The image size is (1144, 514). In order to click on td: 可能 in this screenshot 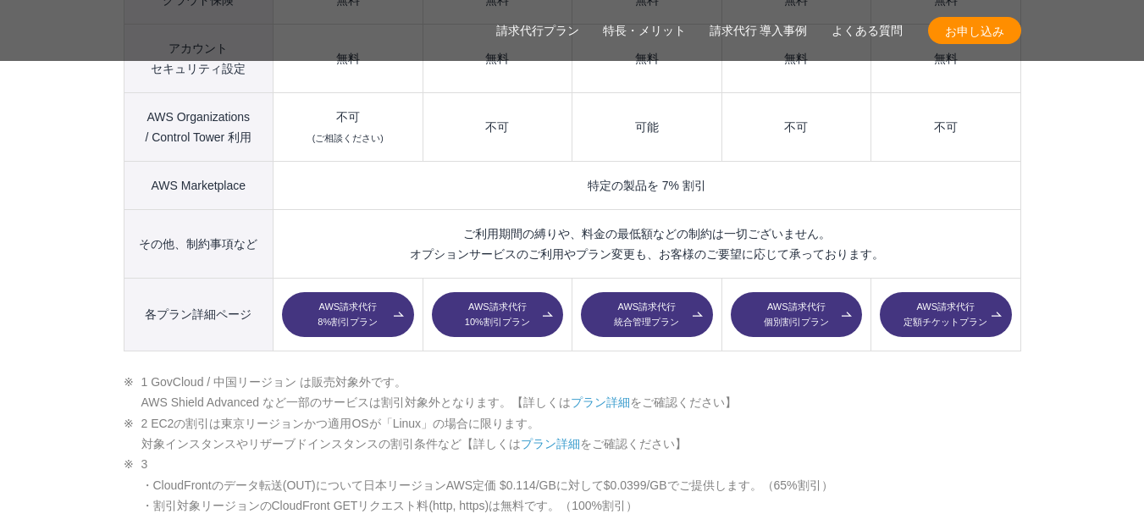, I will do `click(647, 126)`.